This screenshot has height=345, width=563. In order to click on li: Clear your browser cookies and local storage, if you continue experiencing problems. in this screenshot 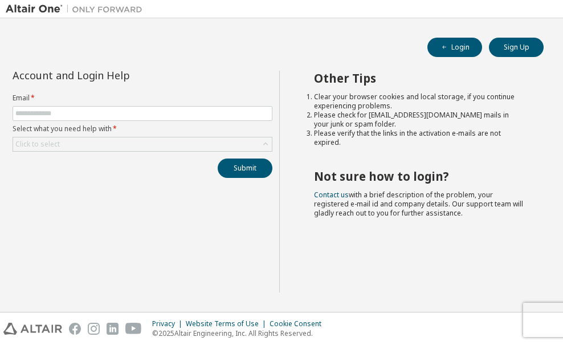, I will do `click(418, 101)`.